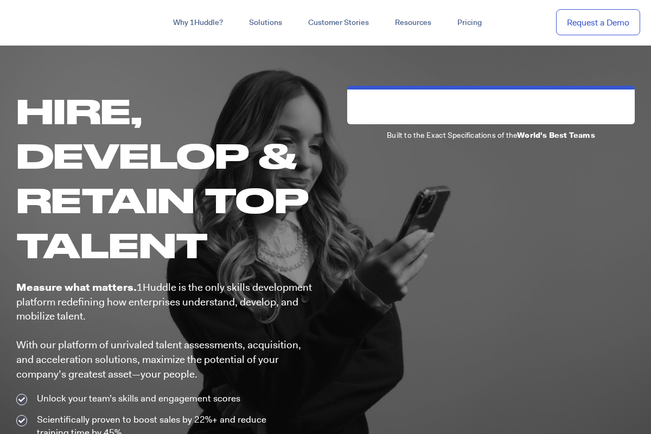 Image resolution: width=651 pixels, height=434 pixels. What do you see at coordinates (76, 287) in the screenshot?
I see `b: Measure what matters.` at bounding box center [76, 287].